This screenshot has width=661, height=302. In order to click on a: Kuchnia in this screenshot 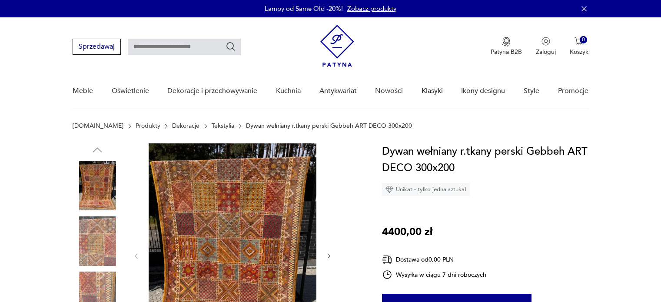, I will do `click(288, 91)`.